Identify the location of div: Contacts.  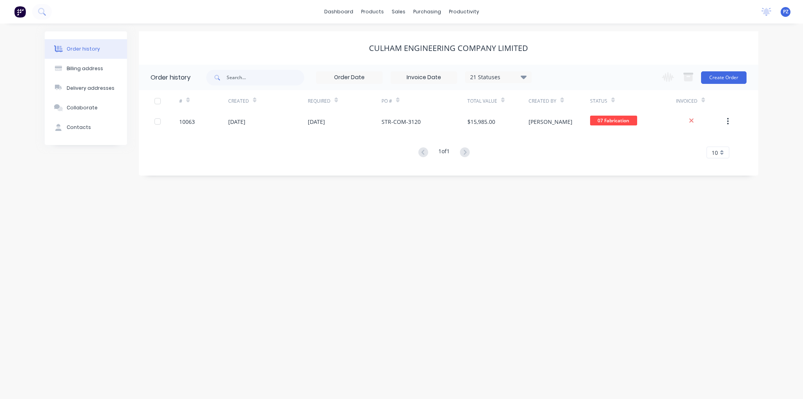
(79, 127).